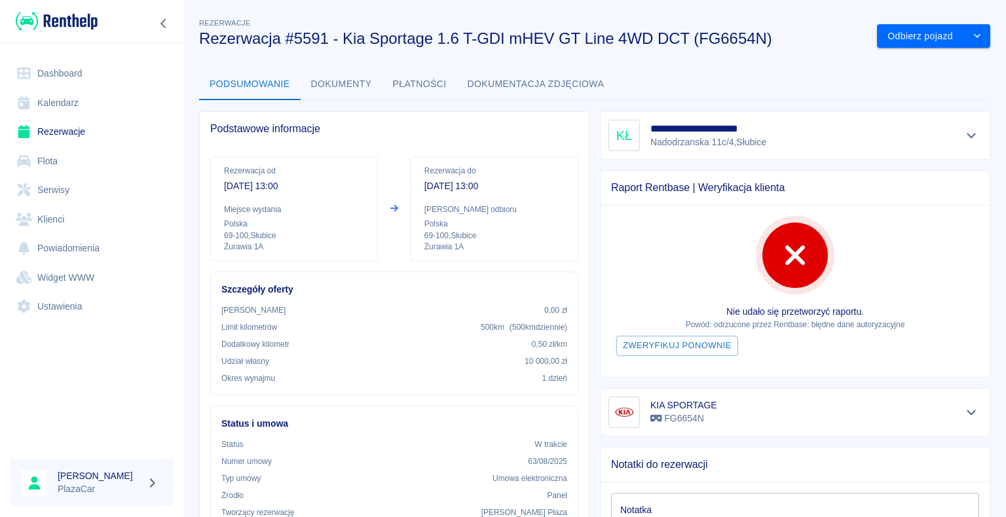 This screenshot has width=1006, height=517. I want to click on button: Podsumowanie, so click(249, 84).